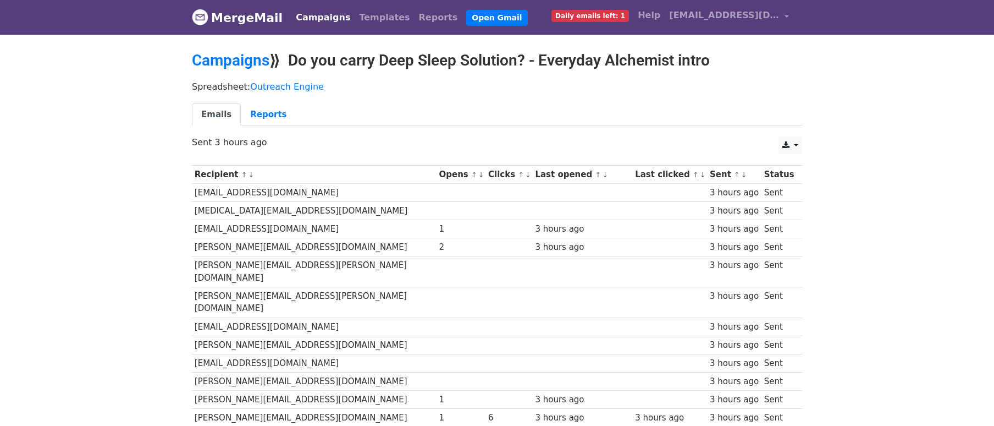  I want to click on div: Chat Widget, so click(966, 399).